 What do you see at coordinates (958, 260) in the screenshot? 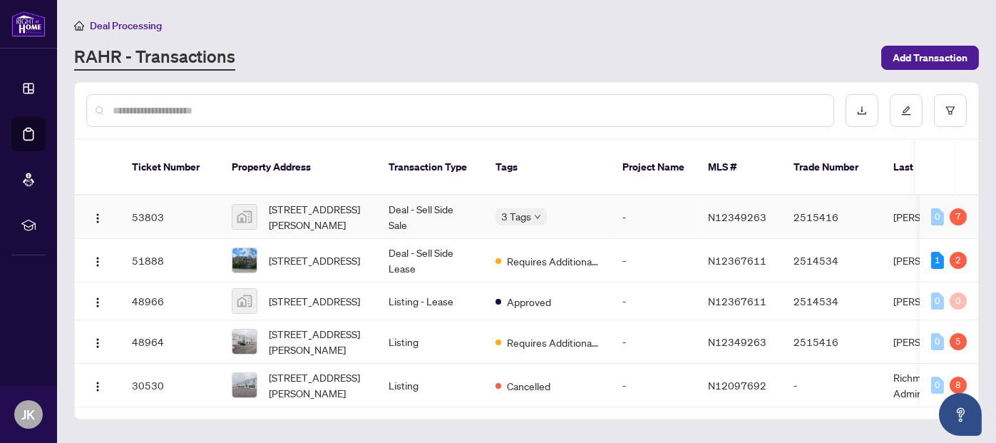
I see `div: 2` at bounding box center [958, 260].